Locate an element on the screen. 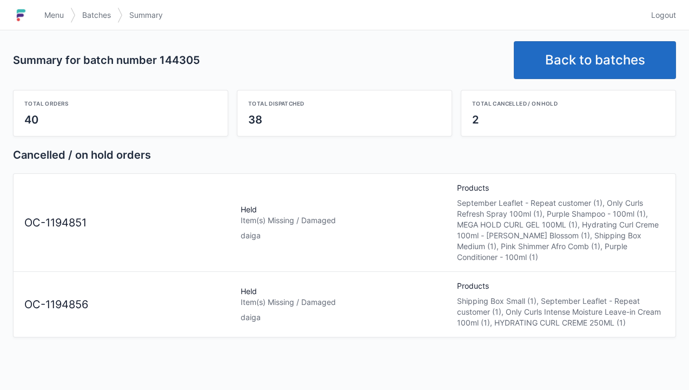  div: OC-1194851 is located at coordinates (128, 222).